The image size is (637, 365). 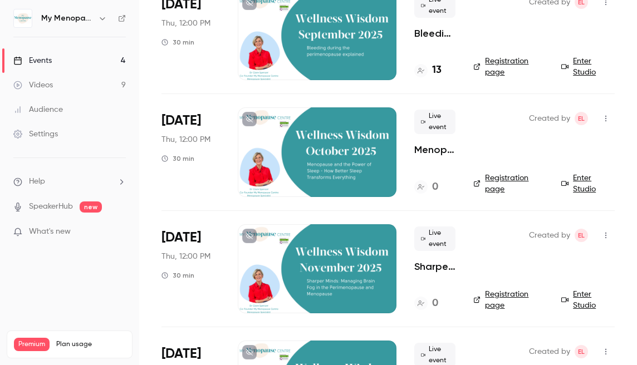 I want to click on img: My Menopause Centre - Wellness Wisdom, so click(x=23, y=18).